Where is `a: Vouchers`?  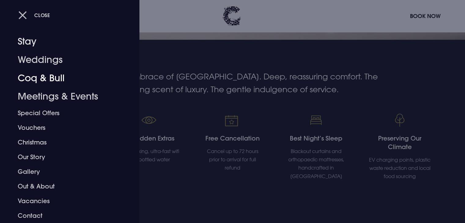
a: Vouchers is located at coordinates (66, 128).